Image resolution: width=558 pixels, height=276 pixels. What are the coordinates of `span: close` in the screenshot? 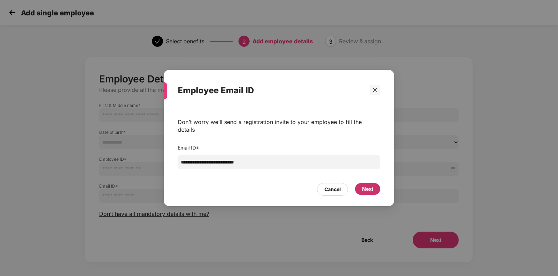 It's located at (375, 90).